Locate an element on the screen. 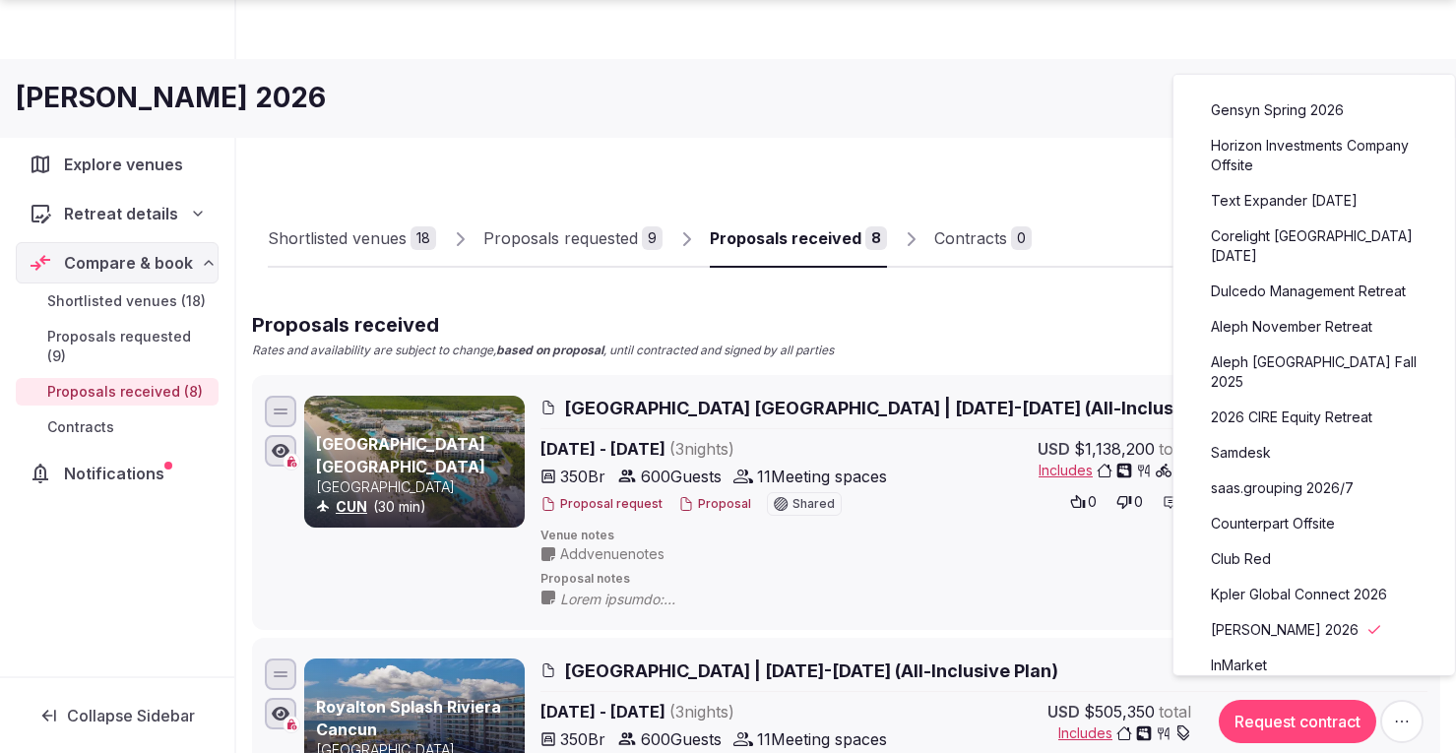 Image resolution: width=1456 pixels, height=753 pixels. a: Contracts0 is located at coordinates (983, 239).